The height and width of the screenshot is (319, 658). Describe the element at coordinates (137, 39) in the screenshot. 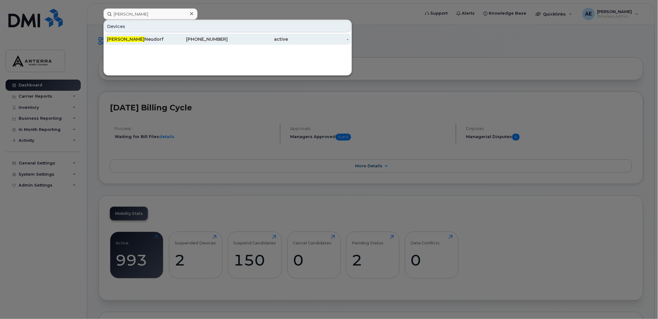

I see `div: Neudorf` at that location.